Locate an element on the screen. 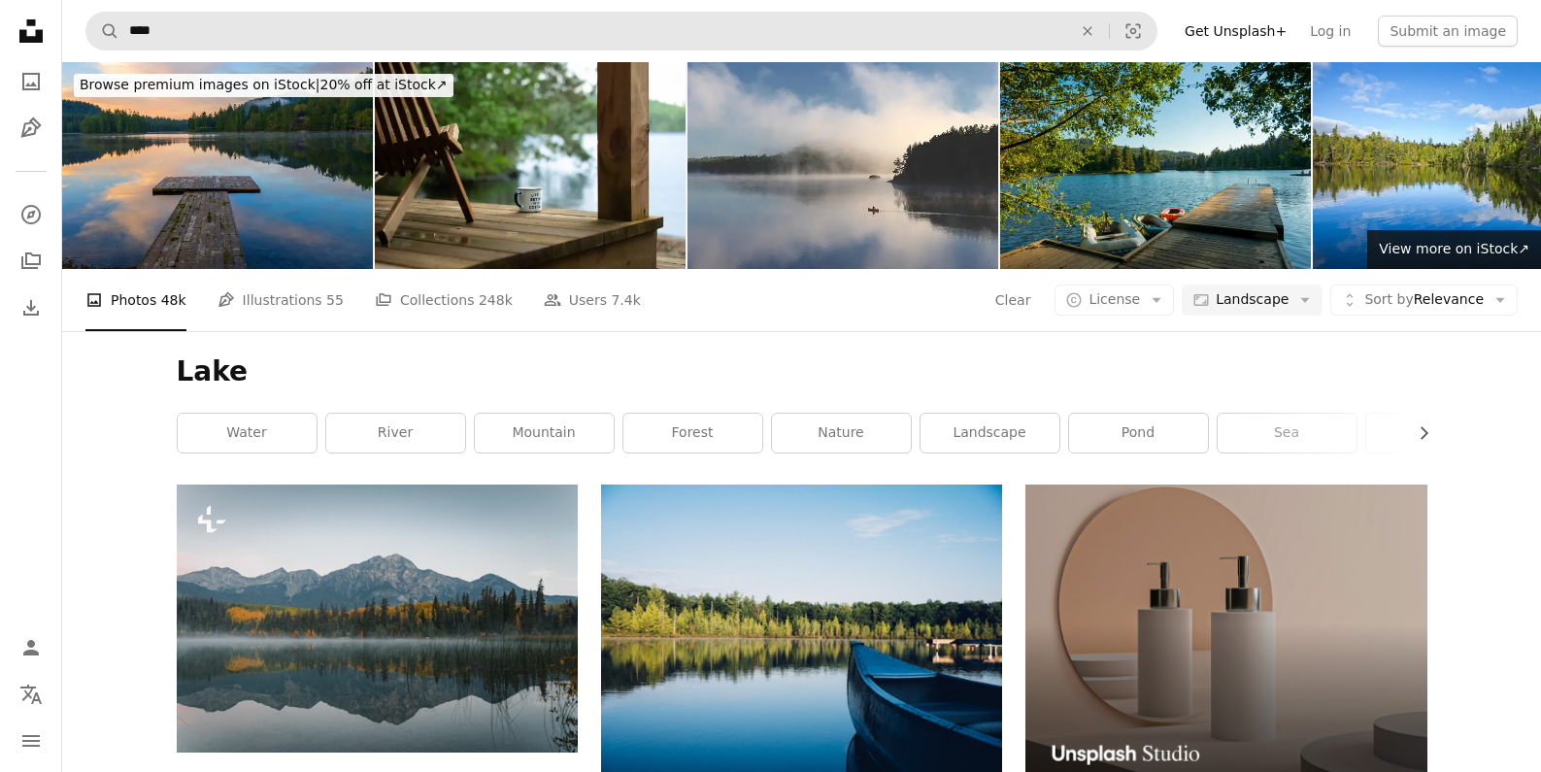  span: Browse premium images on iStock | is located at coordinates (199, 84).